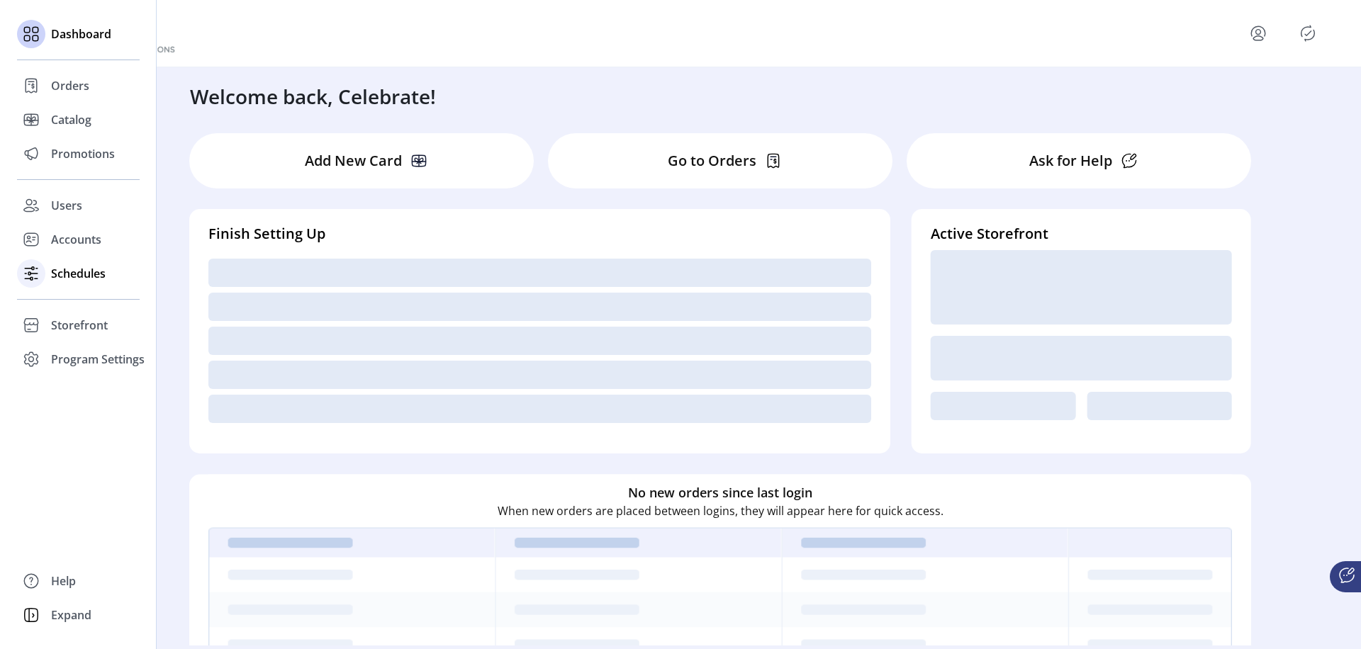 This screenshot has width=1361, height=649. What do you see at coordinates (1081, 234) in the screenshot?
I see `h4: Active Storefront` at bounding box center [1081, 234].